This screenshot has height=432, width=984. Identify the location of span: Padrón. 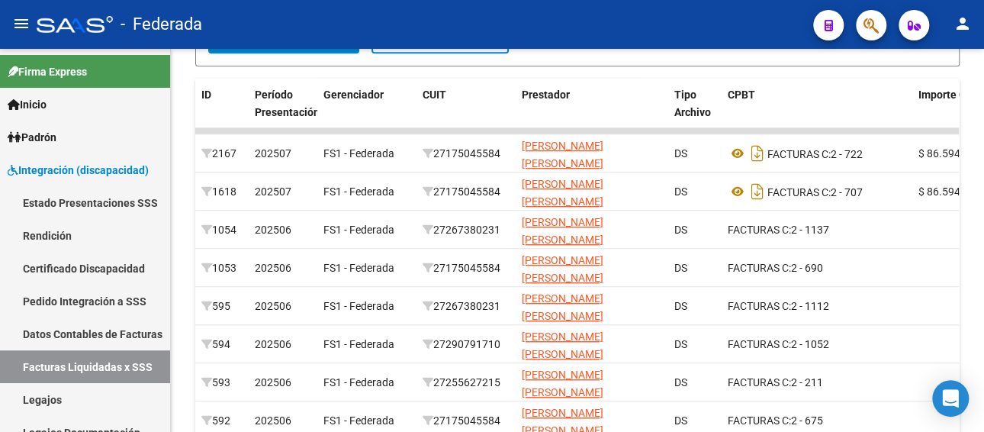
(32, 137).